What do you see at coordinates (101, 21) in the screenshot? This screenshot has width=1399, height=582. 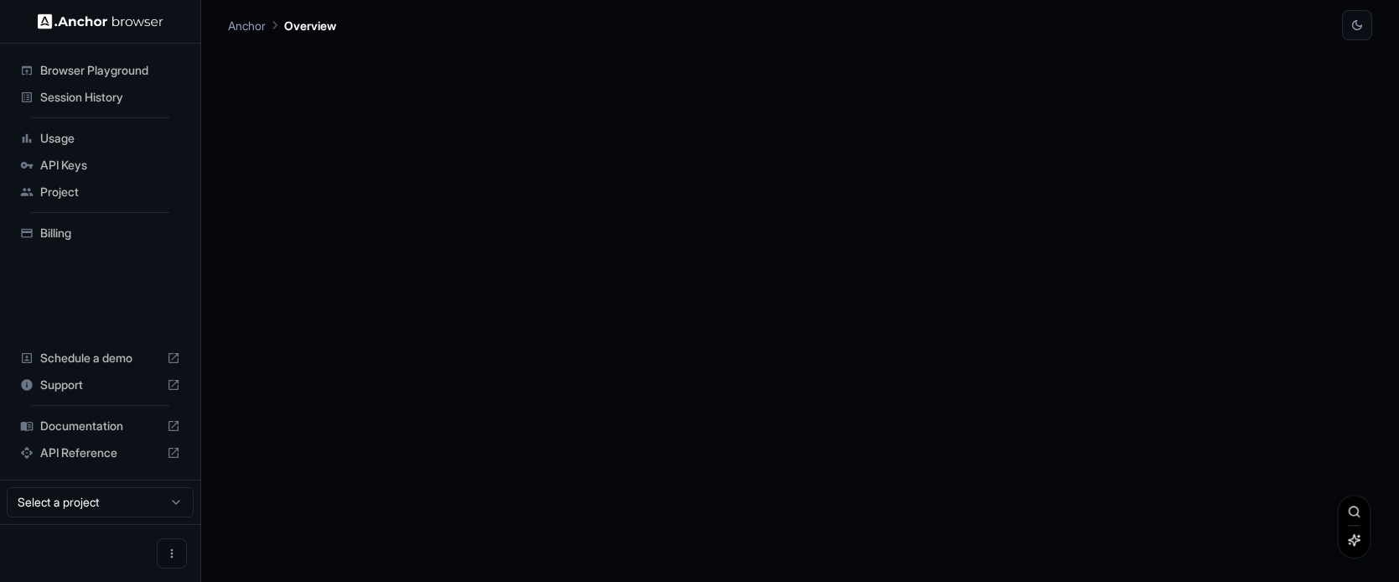 I see `img: Anchor Logo` at bounding box center [101, 21].